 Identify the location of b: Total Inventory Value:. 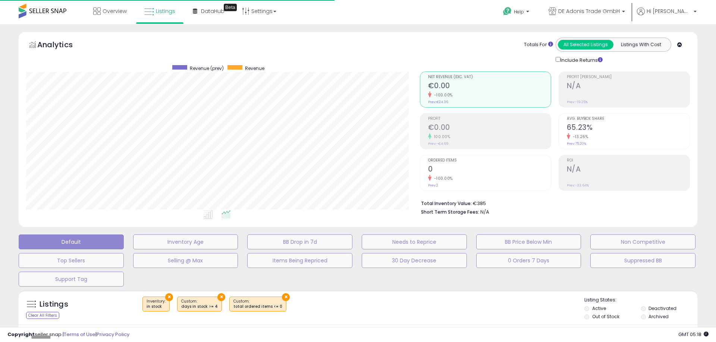
(446, 203).